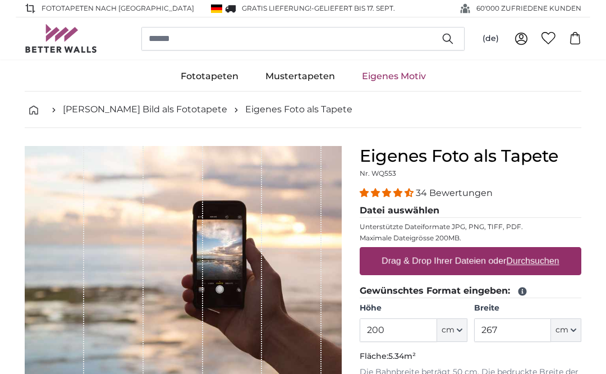  I want to click on p: Unterstützte Dateiformate JPG, PNG, TIFF, PDF., so click(470, 227).